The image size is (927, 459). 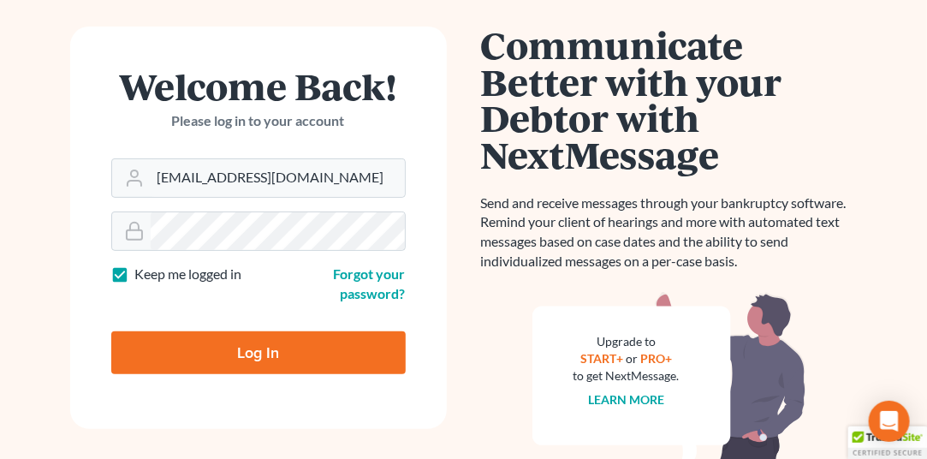 What do you see at coordinates (258, 353) in the screenshot?
I see `input: Log In` at bounding box center [258, 353].